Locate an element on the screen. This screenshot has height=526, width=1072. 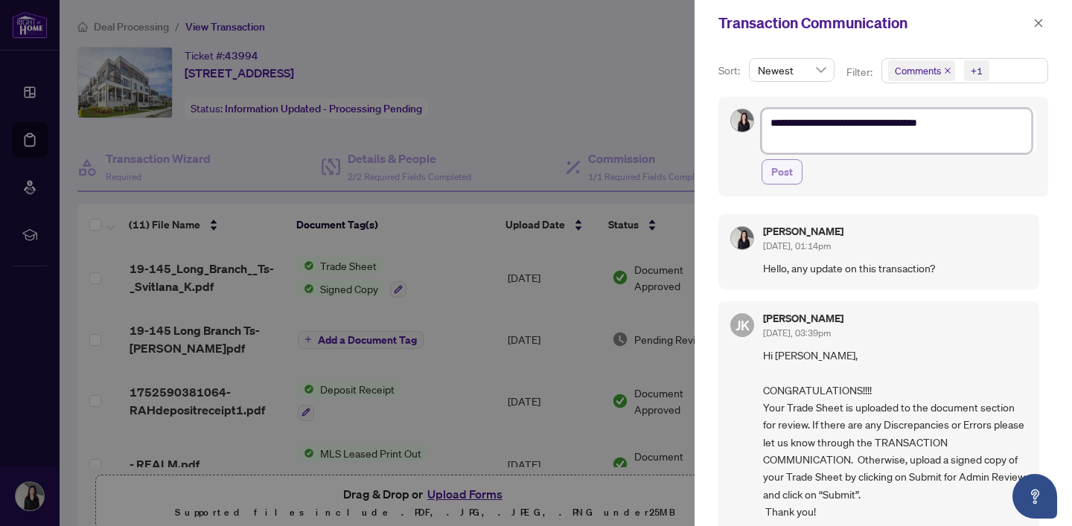
div: +1 is located at coordinates (977, 71).